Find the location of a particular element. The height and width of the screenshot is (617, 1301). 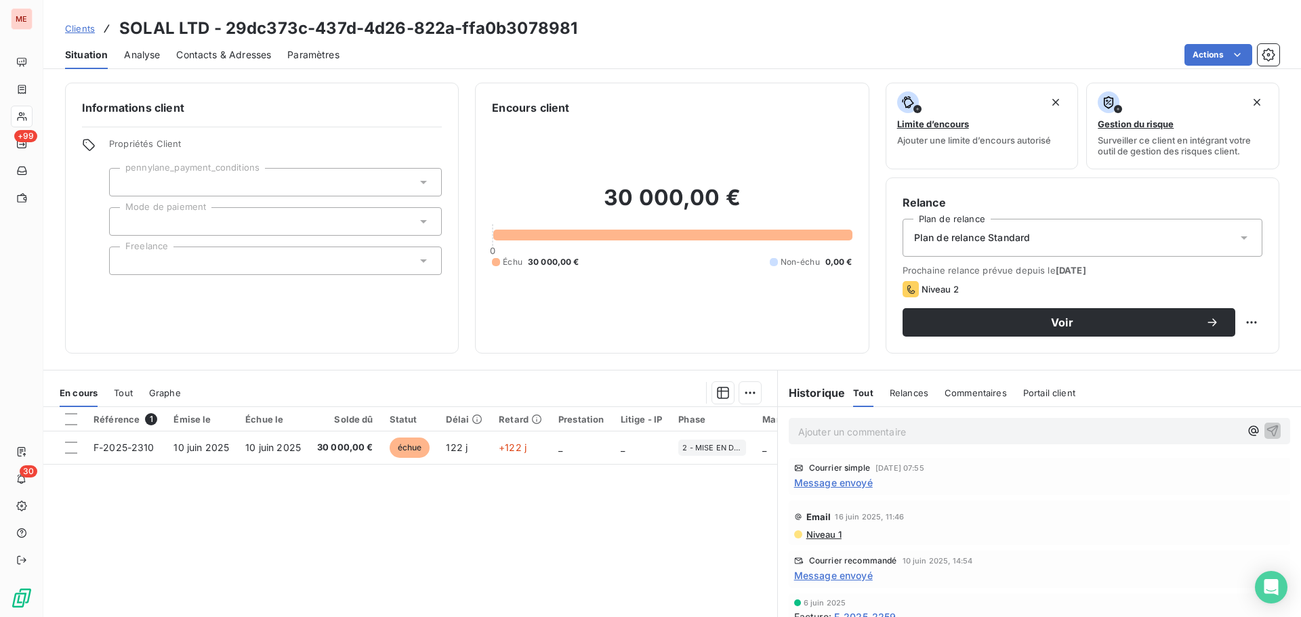

span: F-2025-2310 is located at coordinates (124, 447).